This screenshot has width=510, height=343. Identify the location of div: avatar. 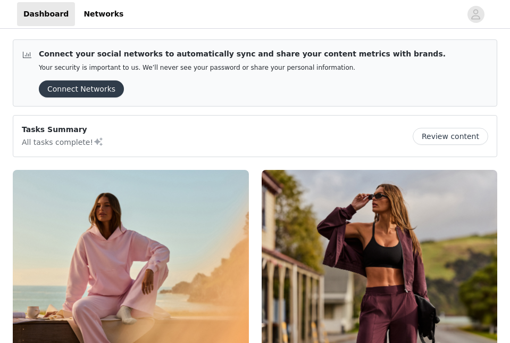
(476, 14).